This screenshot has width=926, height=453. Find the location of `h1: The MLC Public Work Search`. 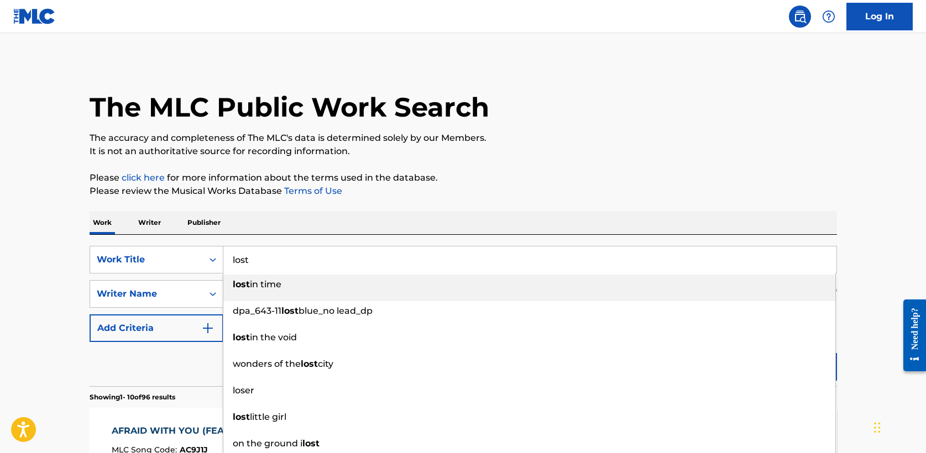

h1: The MLC Public Work Search is located at coordinates (289, 107).